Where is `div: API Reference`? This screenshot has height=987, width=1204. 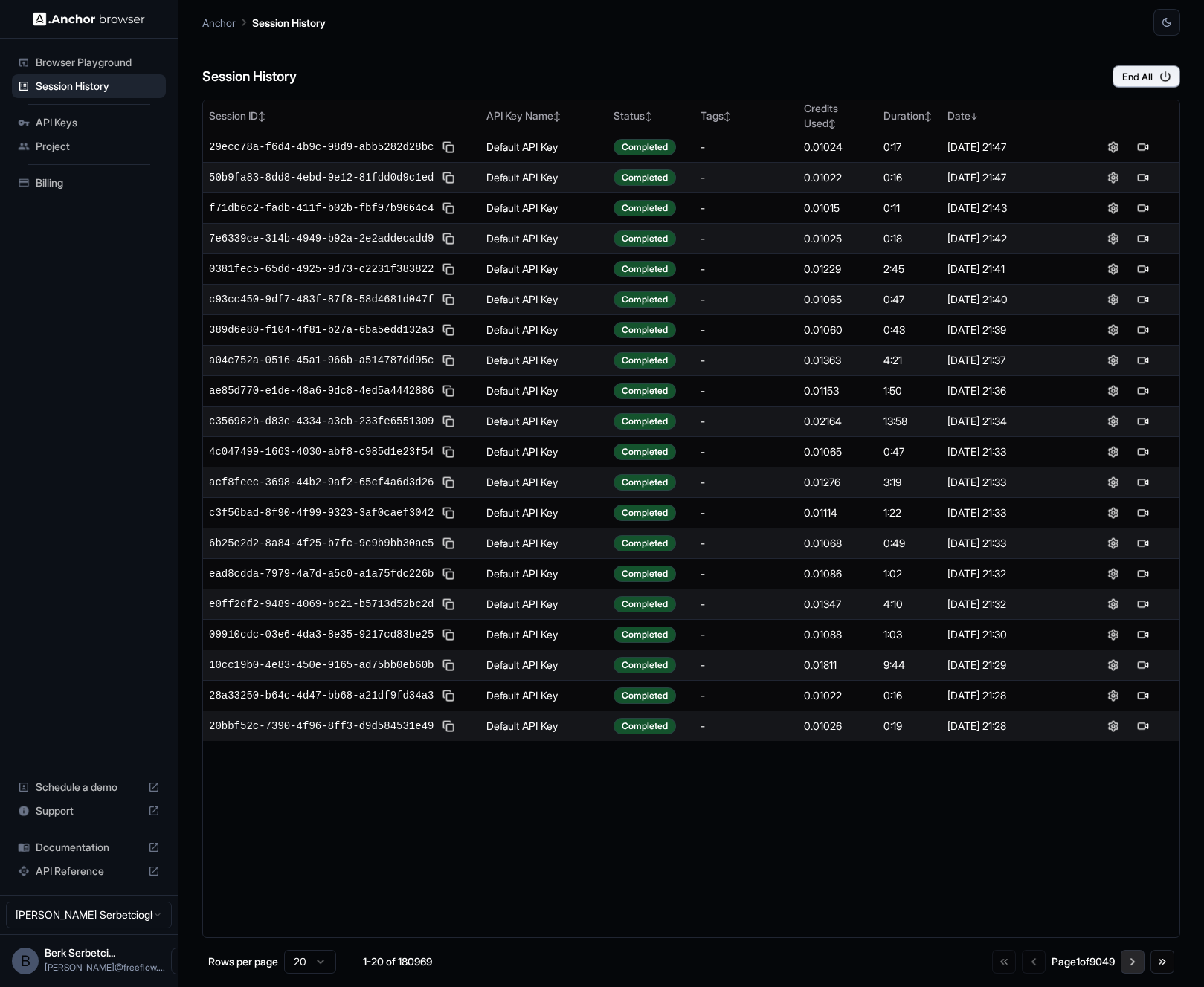
div: API Reference is located at coordinates (89, 871).